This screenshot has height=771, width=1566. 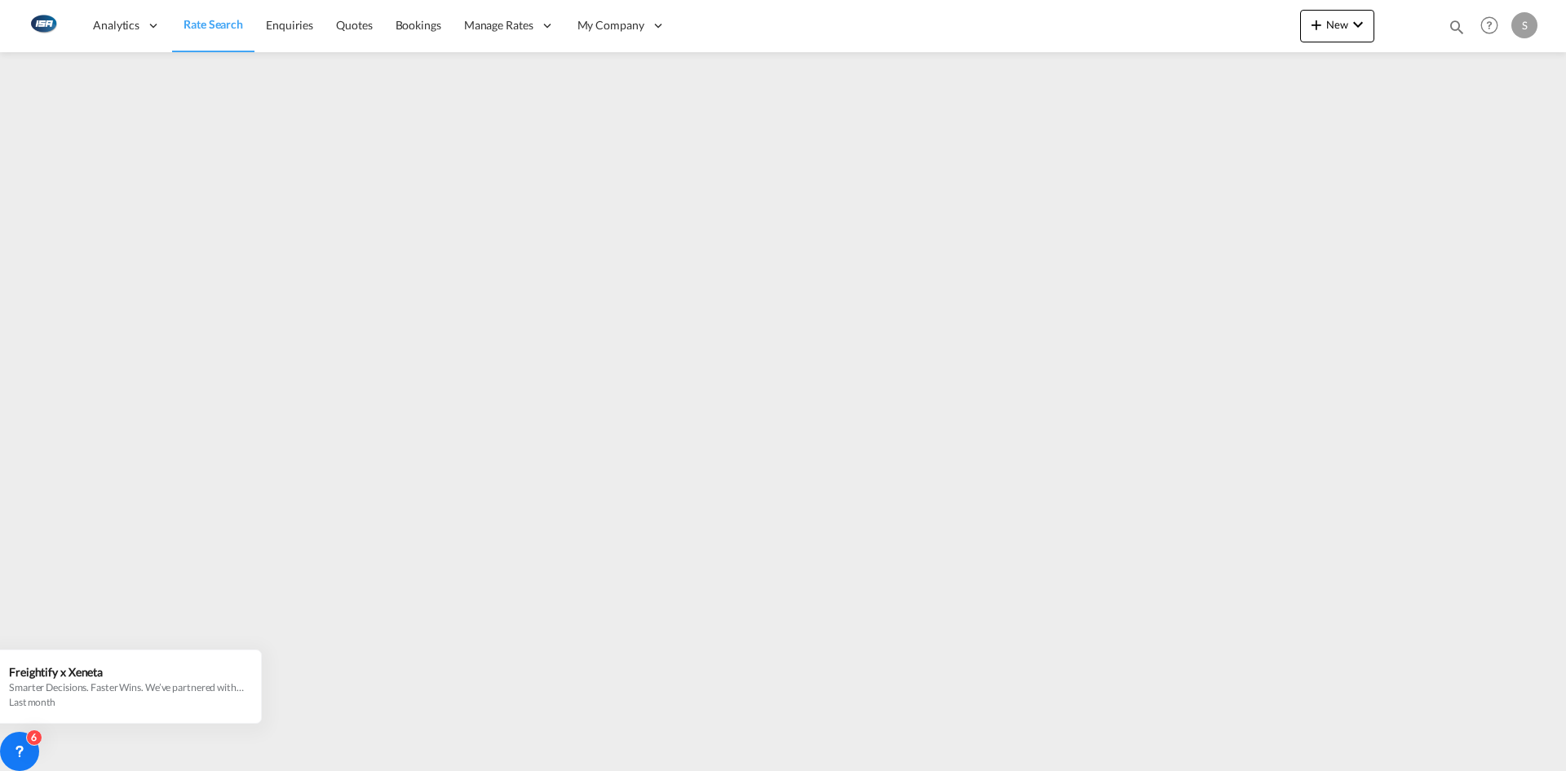 I want to click on span: Bookings, so click(x=418, y=24).